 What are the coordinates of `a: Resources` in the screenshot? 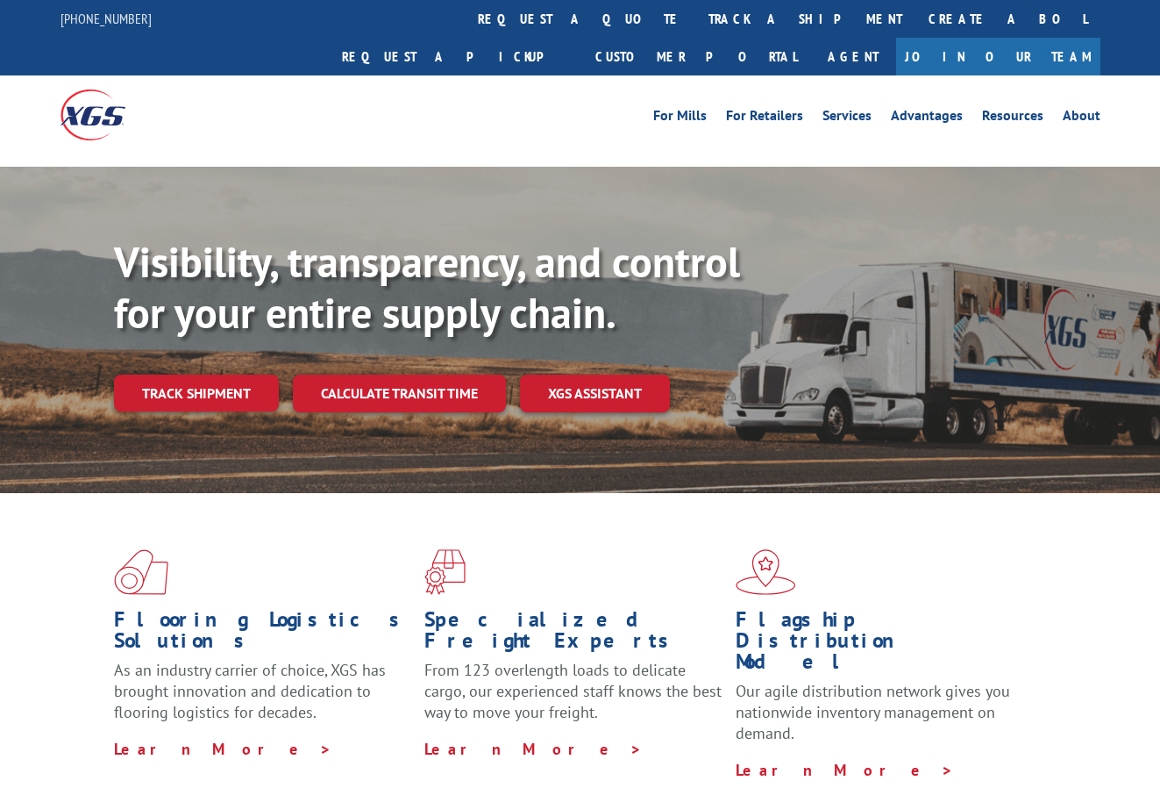 It's located at (1013, 118).